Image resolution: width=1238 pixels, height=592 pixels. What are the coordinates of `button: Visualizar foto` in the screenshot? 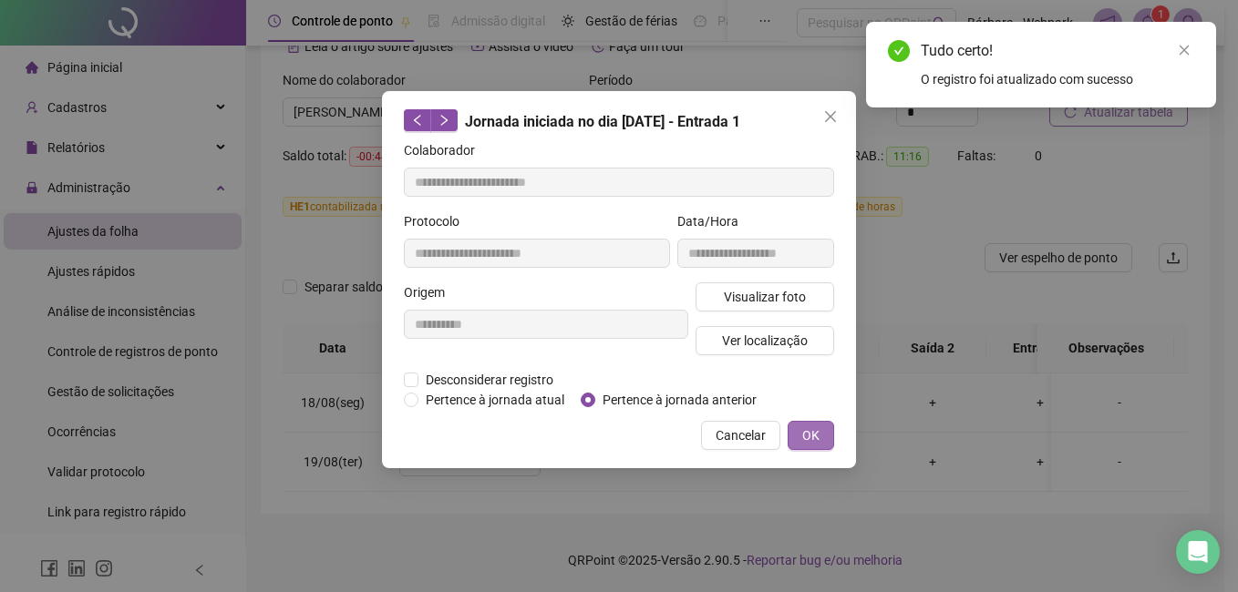 It's located at (765, 297).